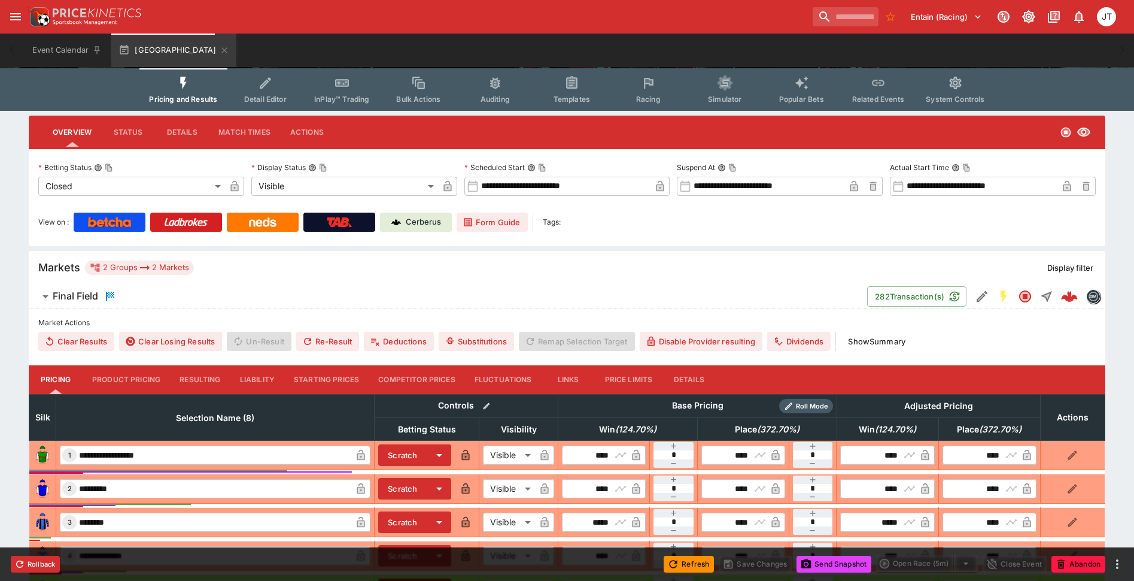 Image resolution: width=1134 pixels, height=581 pixels. What do you see at coordinates (799, 341) in the screenshot?
I see `button: Dividends` at bounding box center [799, 341].